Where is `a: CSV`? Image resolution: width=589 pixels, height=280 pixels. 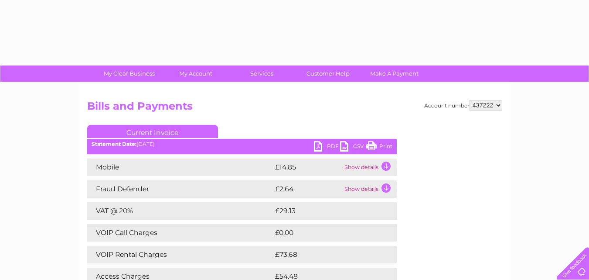
a: CSV is located at coordinates (353, 147).